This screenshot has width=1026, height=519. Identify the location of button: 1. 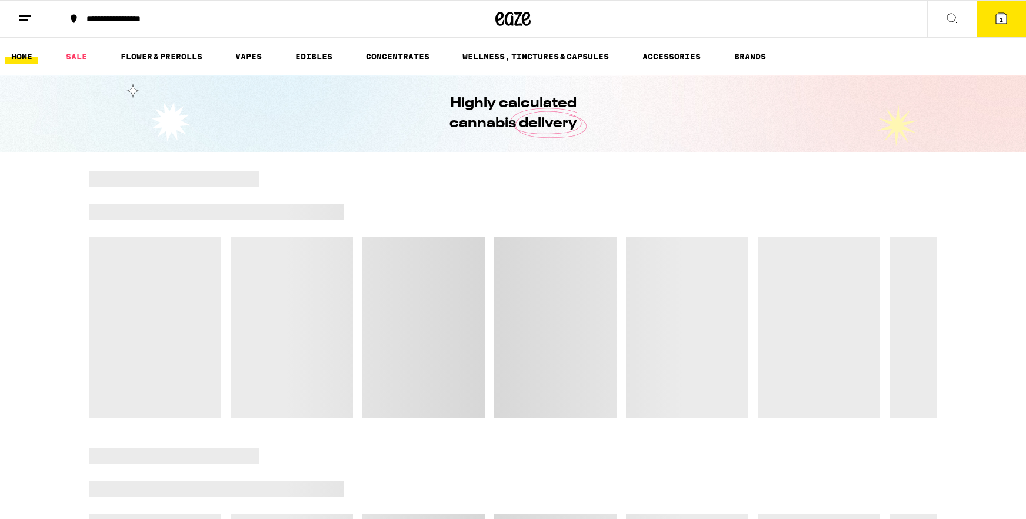
(1002, 19).